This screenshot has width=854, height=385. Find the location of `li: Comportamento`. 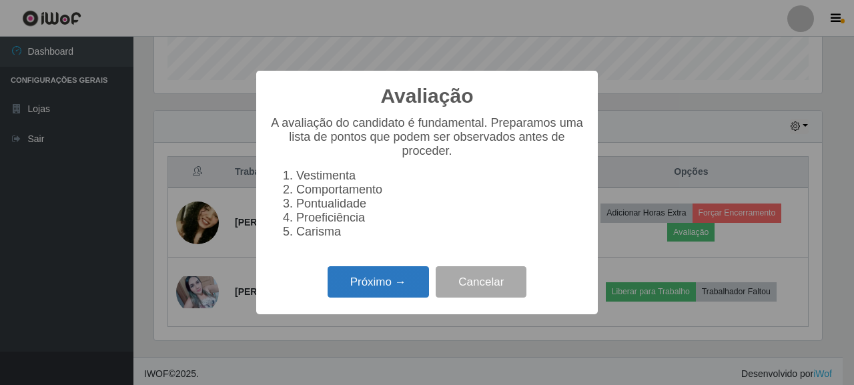

li: Comportamento is located at coordinates (440, 189).